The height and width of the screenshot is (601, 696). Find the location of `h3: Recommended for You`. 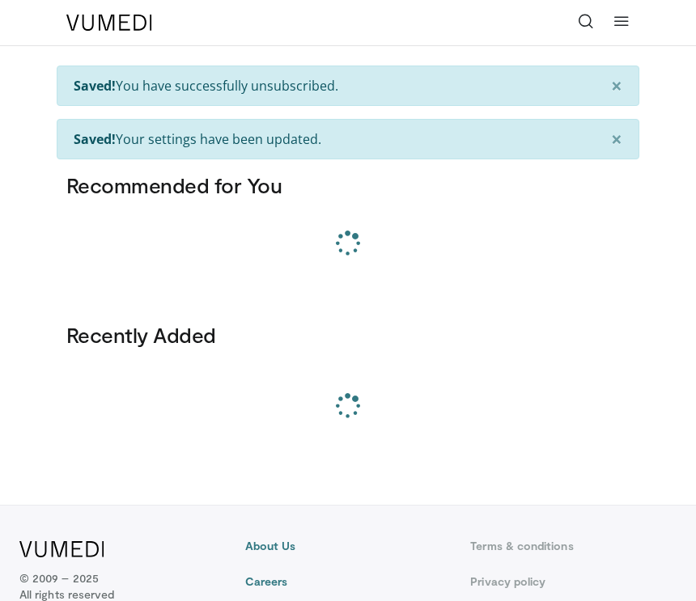

h3: Recommended for You is located at coordinates (348, 185).